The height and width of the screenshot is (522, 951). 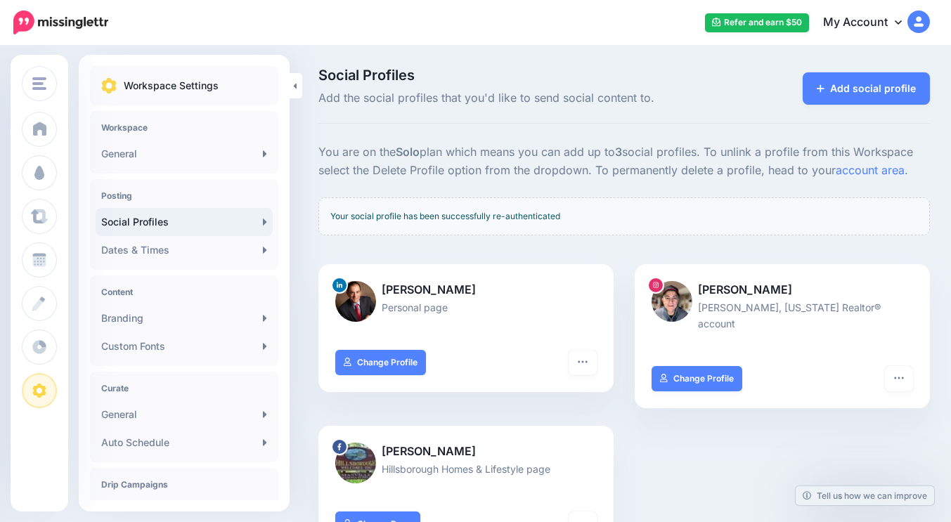 What do you see at coordinates (184, 319) in the screenshot?
I see `a: Branding` at bounding box center [184, 319].